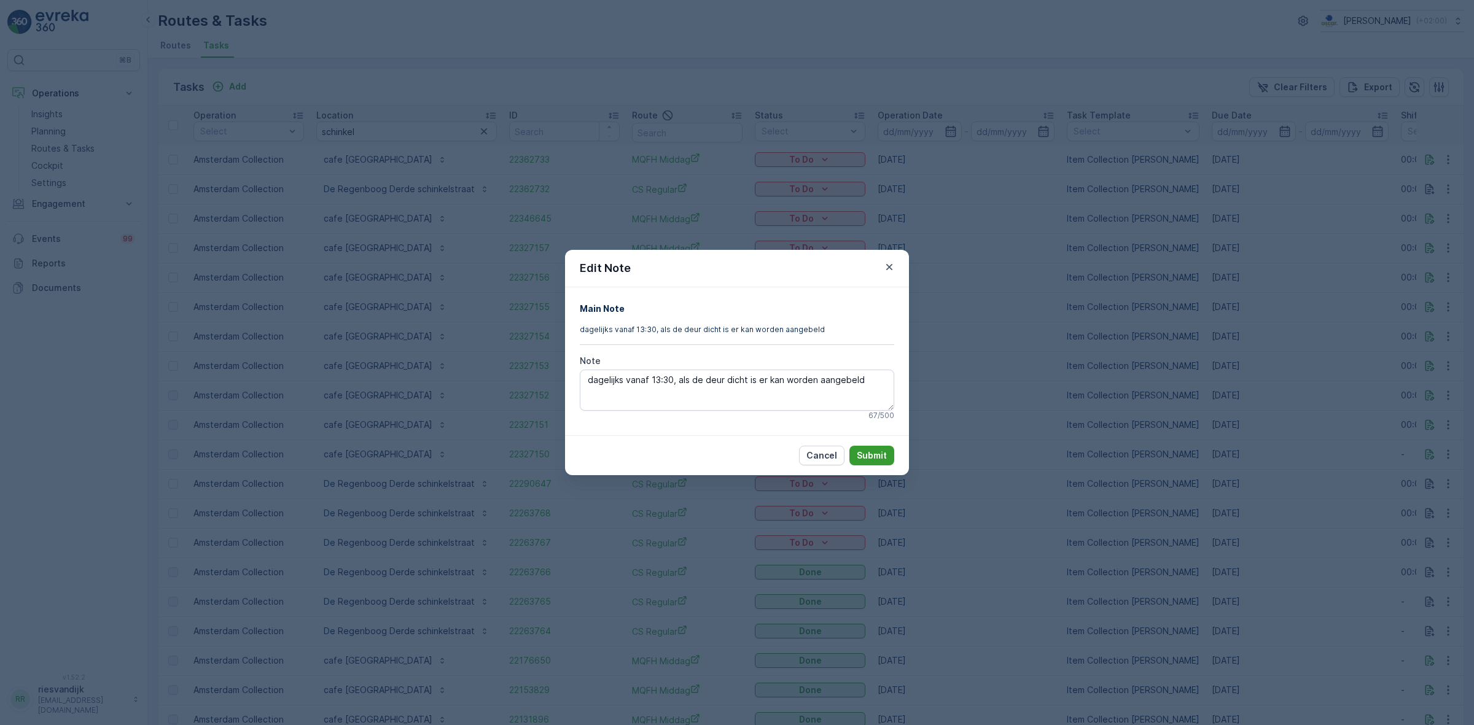  I want to click on label: Note, so click(590, 361).